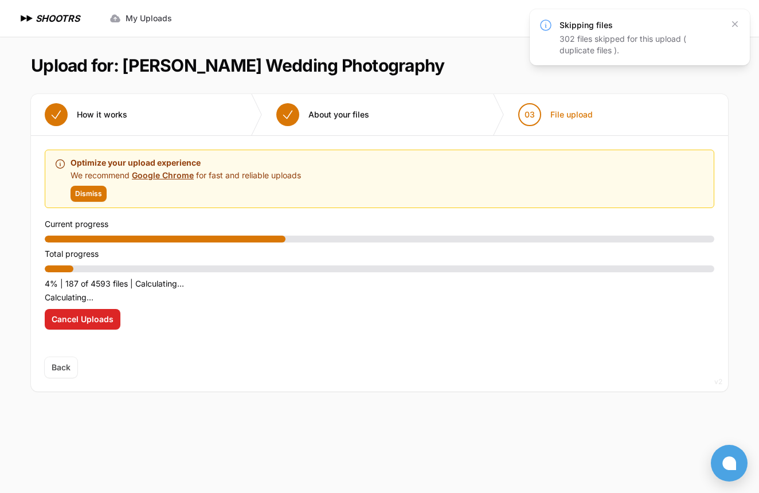 The width and height of the screenshot is (759, 493). I want to click on a: Google Chrome, so click(163, 175).